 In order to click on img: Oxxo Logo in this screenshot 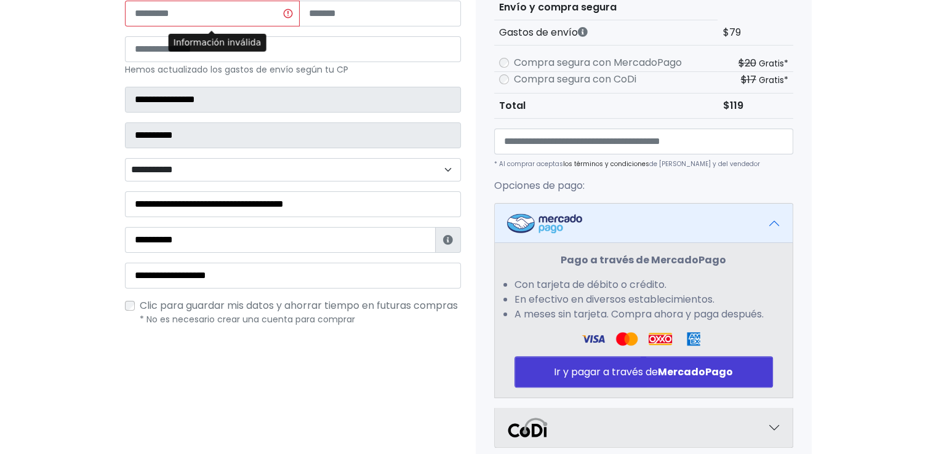, I will do `click(661, 339)`.